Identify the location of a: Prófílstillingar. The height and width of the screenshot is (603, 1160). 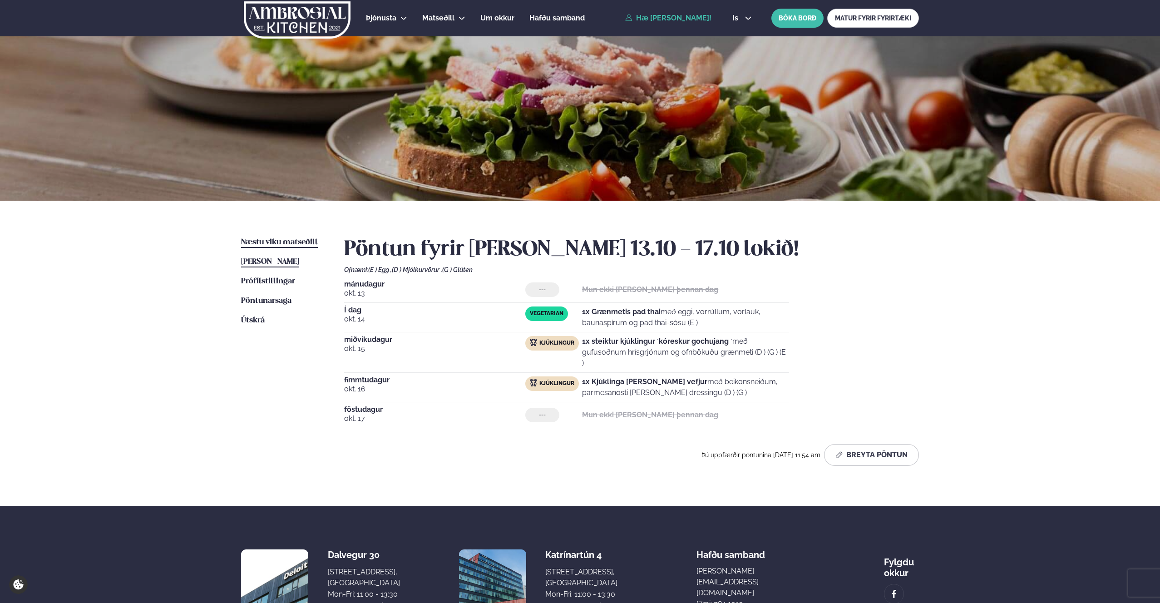
(268, 281).